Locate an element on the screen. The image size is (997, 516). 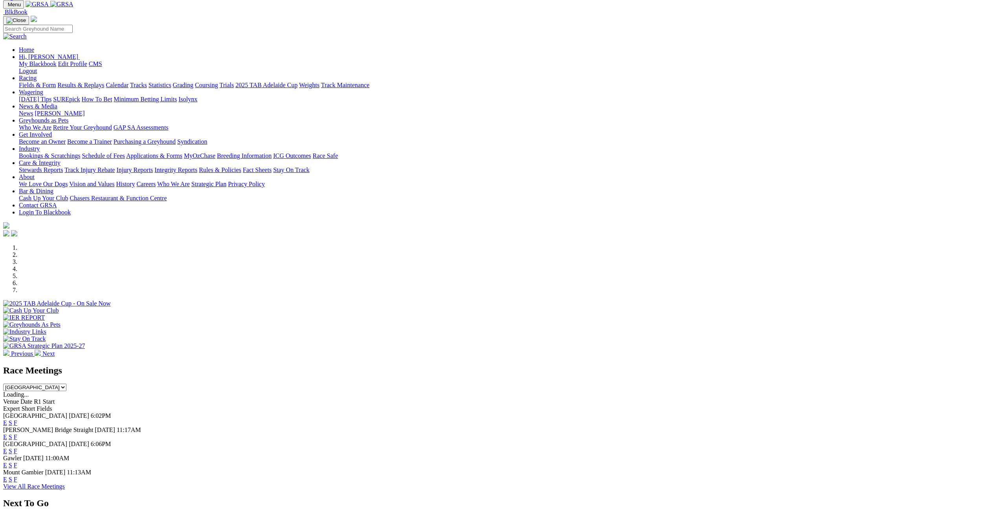
img: Stay On Track is located at coordinates (24, 339).